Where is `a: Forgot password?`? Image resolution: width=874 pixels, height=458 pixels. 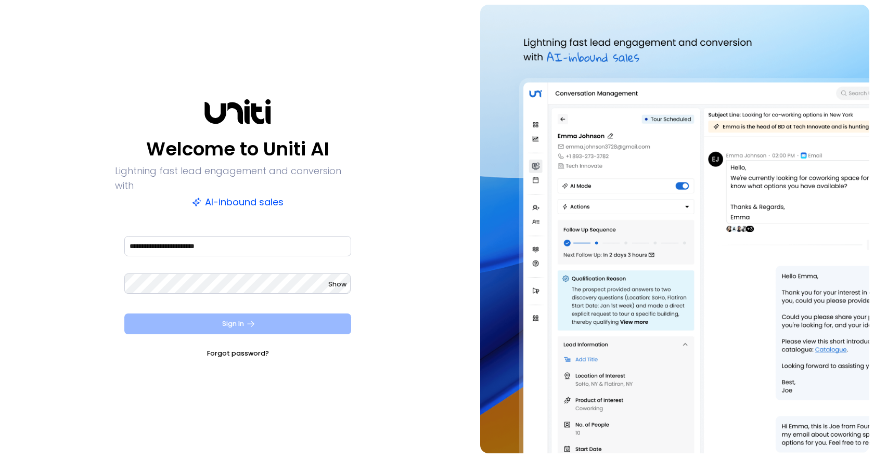
a: Forgot password? is located at coordinates (238, 354).